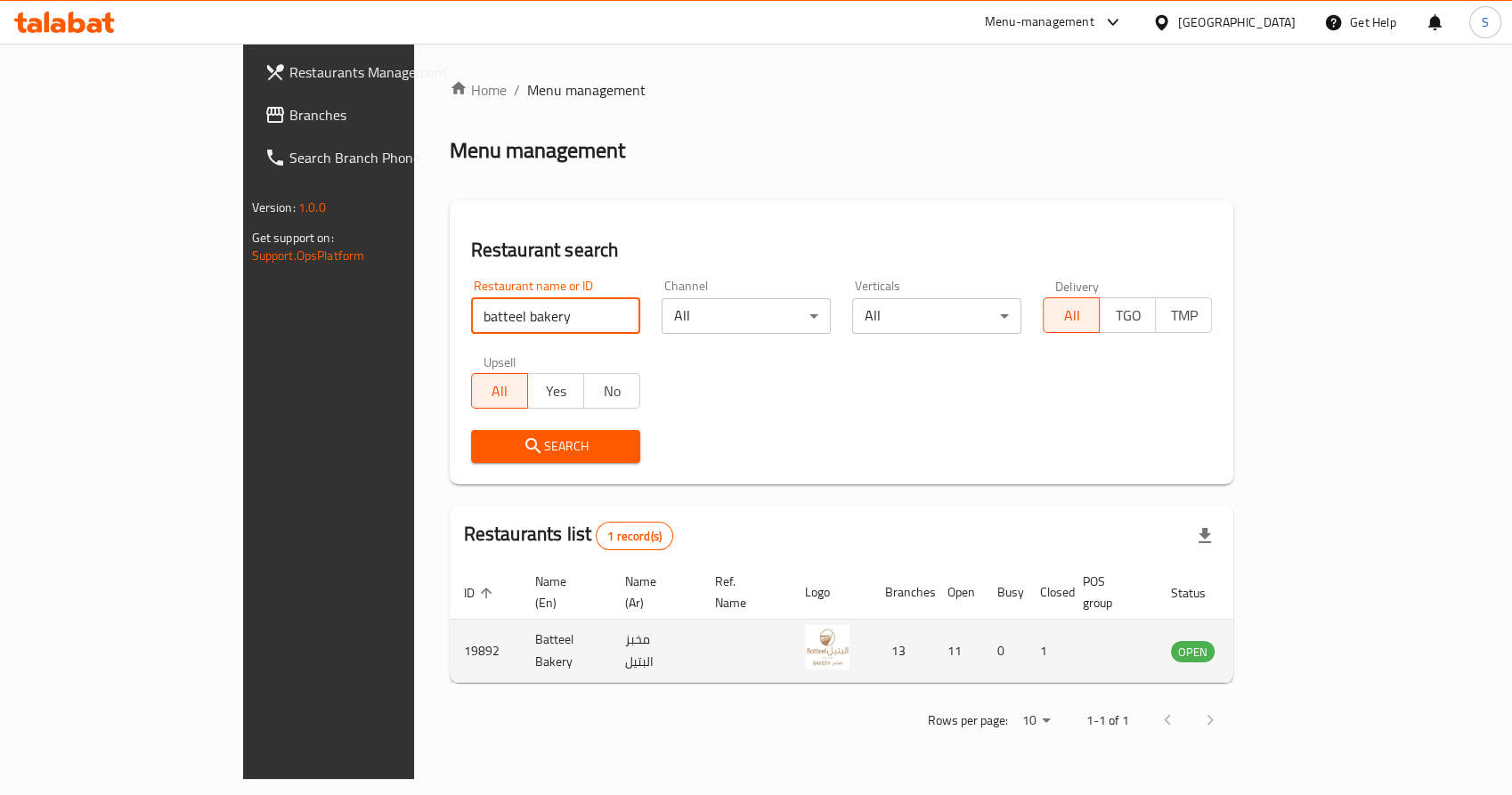 Image resolution: width=1512 pixels, height=795 pixels. What do you see at coordinates (902, 592) in the screenshot?
I see `th: Branches` at bounding box center [902, 592].